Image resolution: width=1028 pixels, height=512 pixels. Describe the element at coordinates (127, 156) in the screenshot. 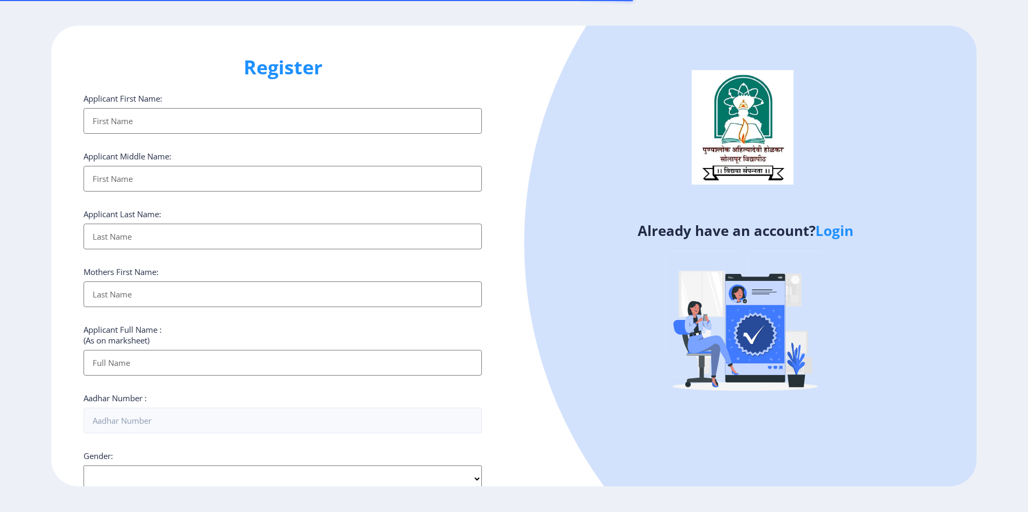

I see `label: Applicant Middle Name:` at that location.